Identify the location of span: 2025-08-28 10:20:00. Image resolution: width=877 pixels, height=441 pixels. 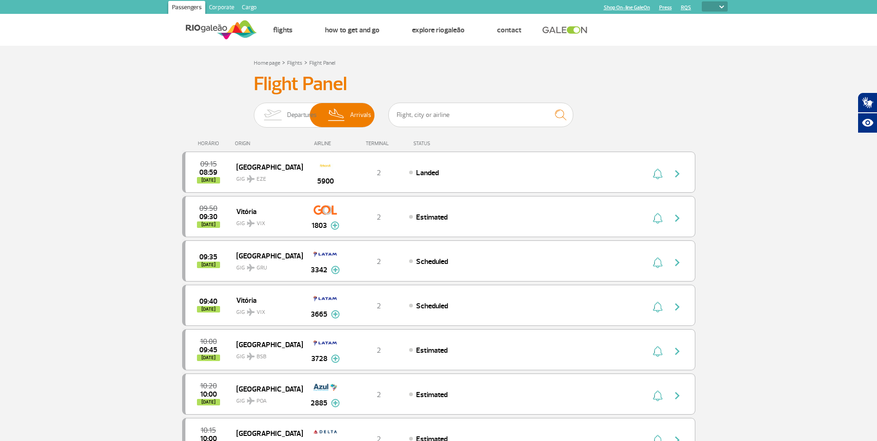
(209, 386).